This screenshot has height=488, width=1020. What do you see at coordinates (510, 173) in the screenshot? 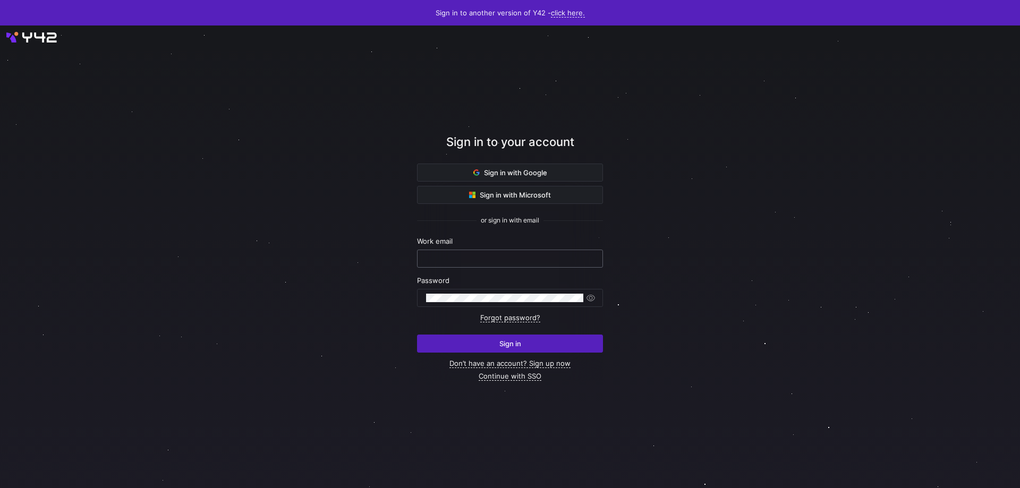
I see `button: Sign in with Google` at bounding box center [510, 173].